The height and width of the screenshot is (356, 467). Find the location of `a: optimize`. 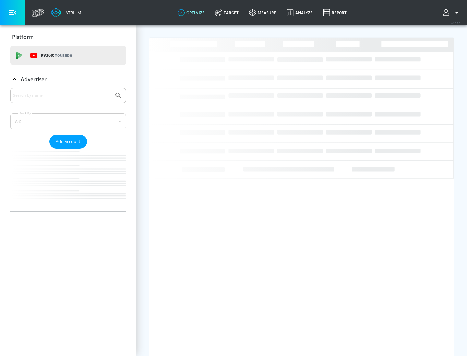

a: optimize is located at coordinates (191, 13).